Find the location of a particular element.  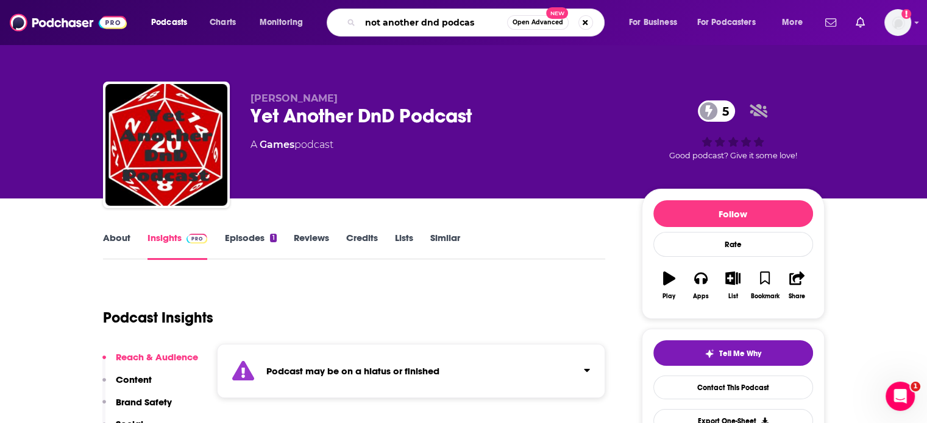

span: For Podcasters is located at coordinates (726, 23).